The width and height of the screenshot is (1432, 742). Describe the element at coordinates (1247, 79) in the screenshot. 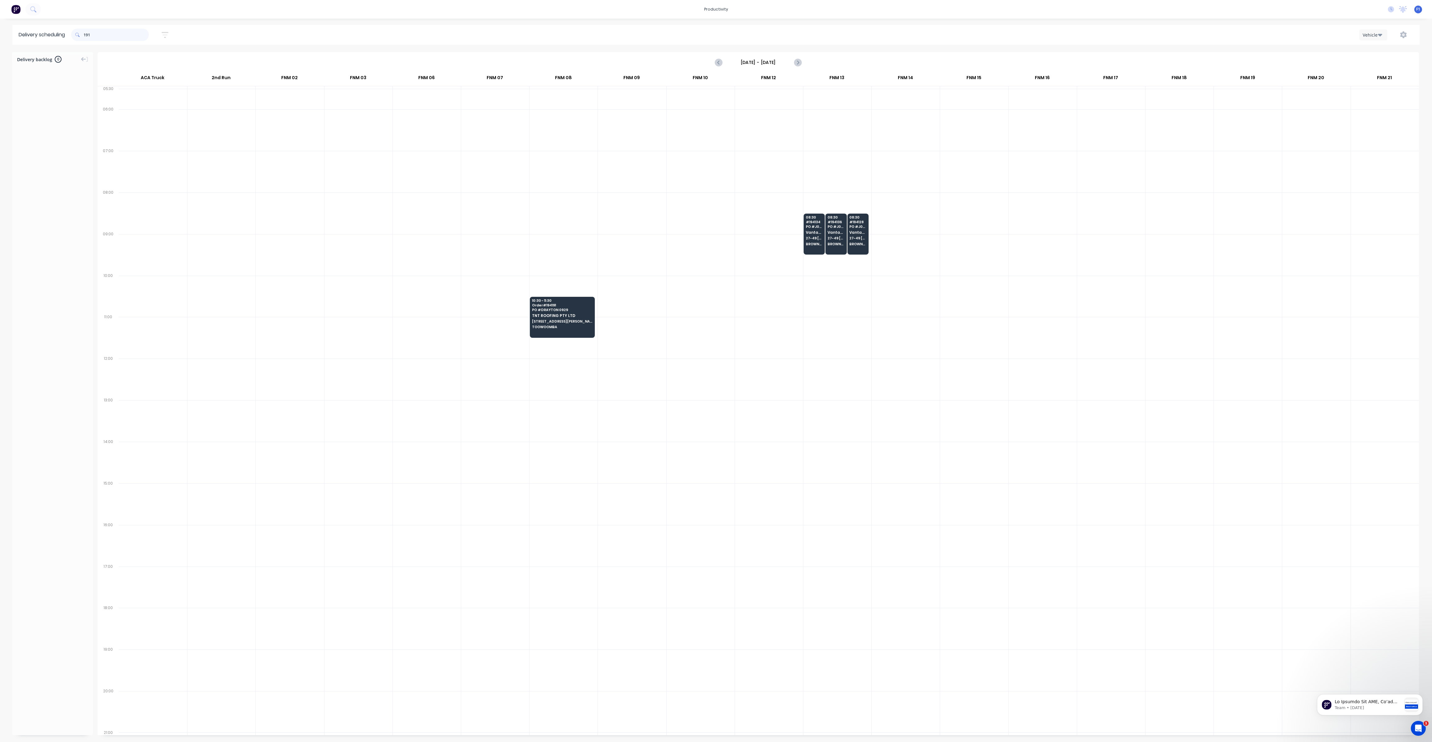

I see `div: FNM 19` at that location.